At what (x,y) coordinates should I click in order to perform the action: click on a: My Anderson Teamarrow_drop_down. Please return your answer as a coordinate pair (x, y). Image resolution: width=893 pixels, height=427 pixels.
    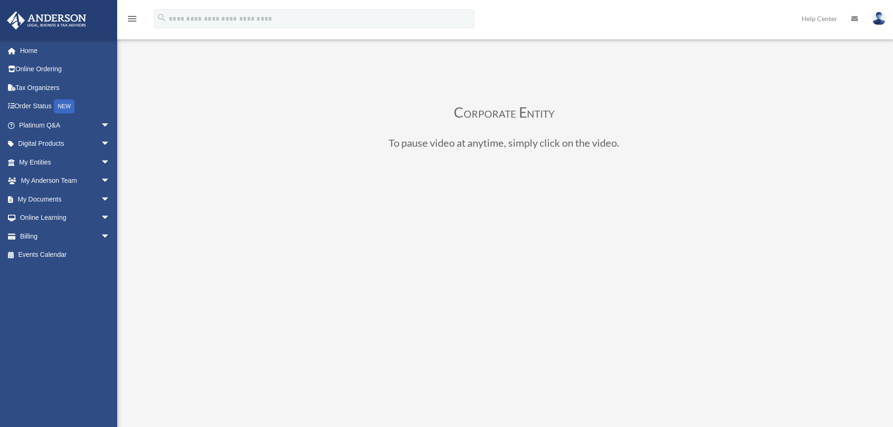
    Looking at the image, I should click on (65, 181).